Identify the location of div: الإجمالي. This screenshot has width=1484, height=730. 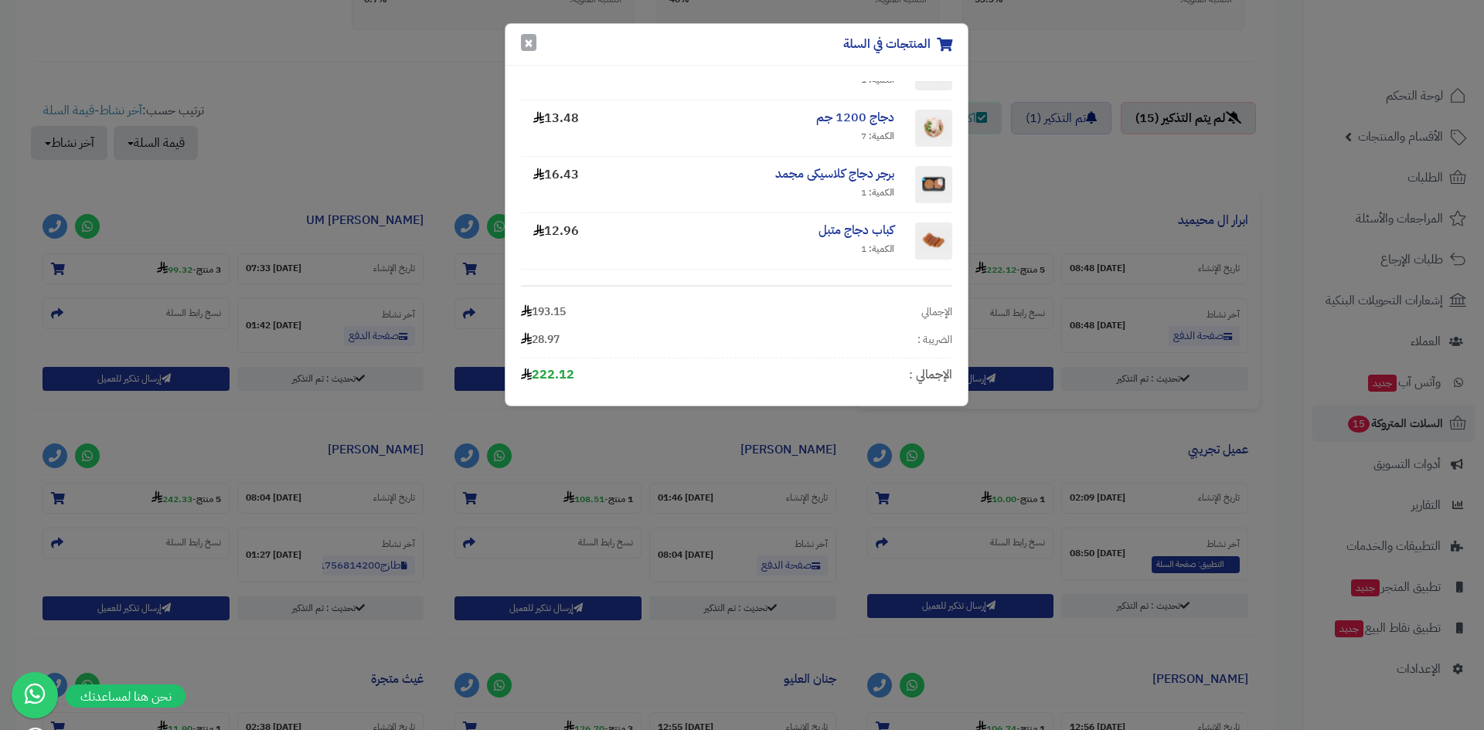
(937, 312).